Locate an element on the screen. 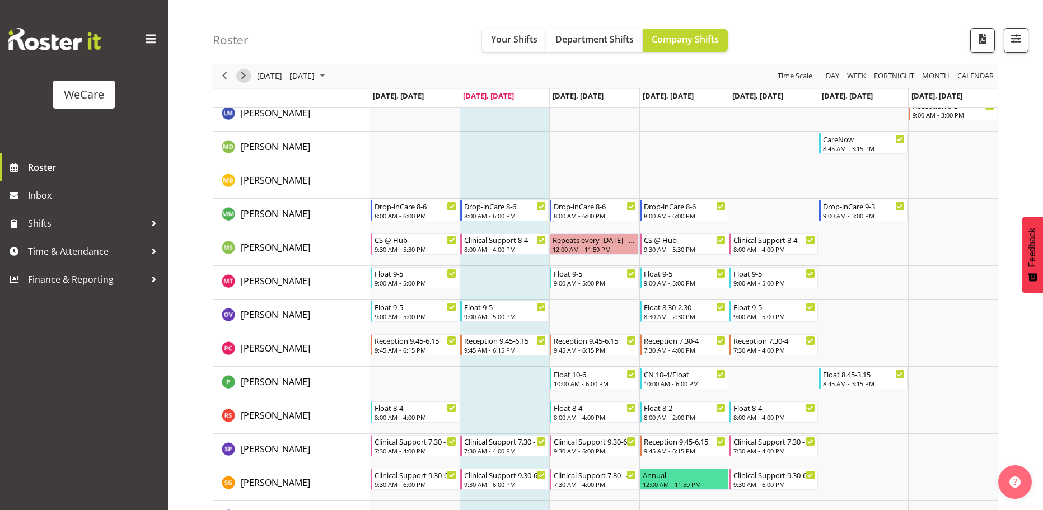  button: Timeline Month is located at coordinates (936, 76).